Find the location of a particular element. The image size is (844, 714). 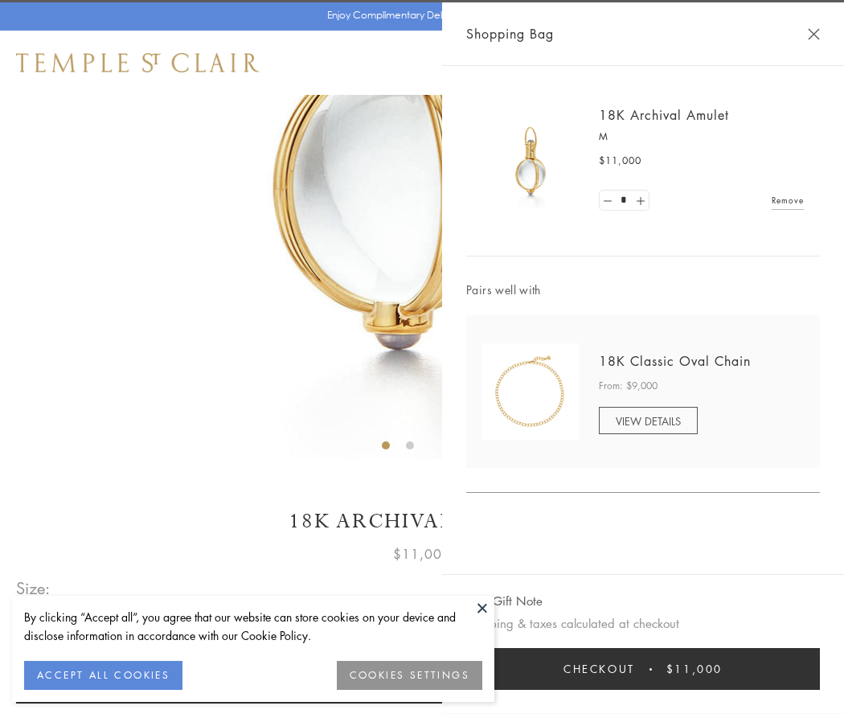

button: ACCEPT ALL COOKIES is located at coordinates (103, 675).